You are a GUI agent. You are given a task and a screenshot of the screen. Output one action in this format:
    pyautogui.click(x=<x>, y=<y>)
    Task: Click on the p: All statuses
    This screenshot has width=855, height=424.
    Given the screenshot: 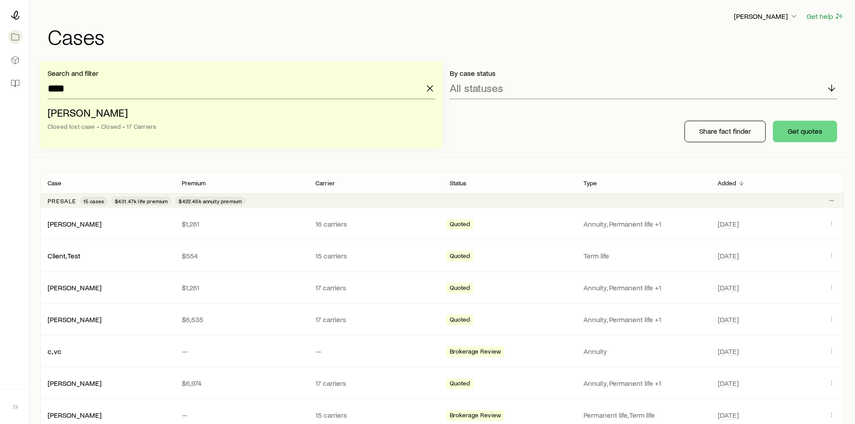 What is the action you would take?
    pyautogui.click(x=476, y=88)
    